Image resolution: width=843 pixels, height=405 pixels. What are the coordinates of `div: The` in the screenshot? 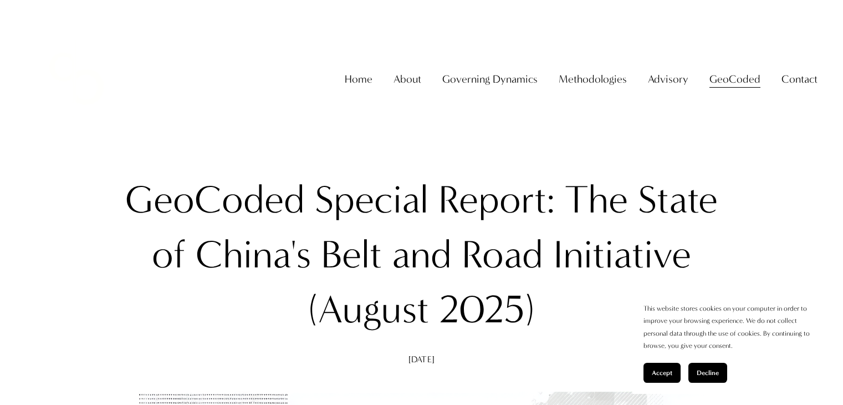 It's located at (596, 200).